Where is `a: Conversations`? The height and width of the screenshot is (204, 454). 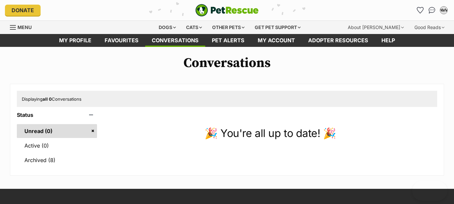
a: Conversations is located at coordinates (432, 10).